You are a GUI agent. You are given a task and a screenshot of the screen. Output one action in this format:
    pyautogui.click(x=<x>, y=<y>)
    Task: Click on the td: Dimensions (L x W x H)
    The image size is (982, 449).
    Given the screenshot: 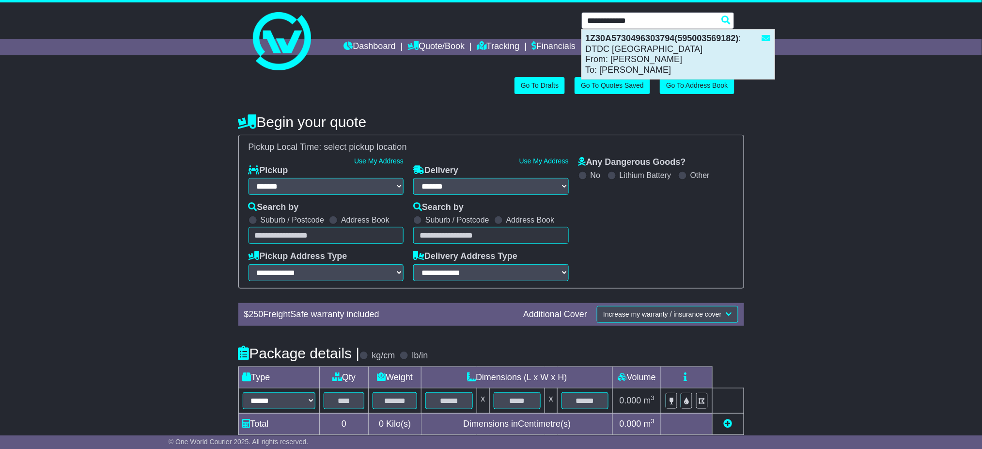 What is the action you would take?
    pyautogui.click(x=517, y=377)
    